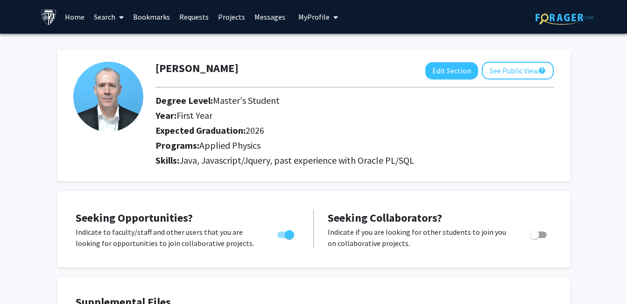 The image size is (627, 304). I want to click on span: 2026, so click(255, 130).